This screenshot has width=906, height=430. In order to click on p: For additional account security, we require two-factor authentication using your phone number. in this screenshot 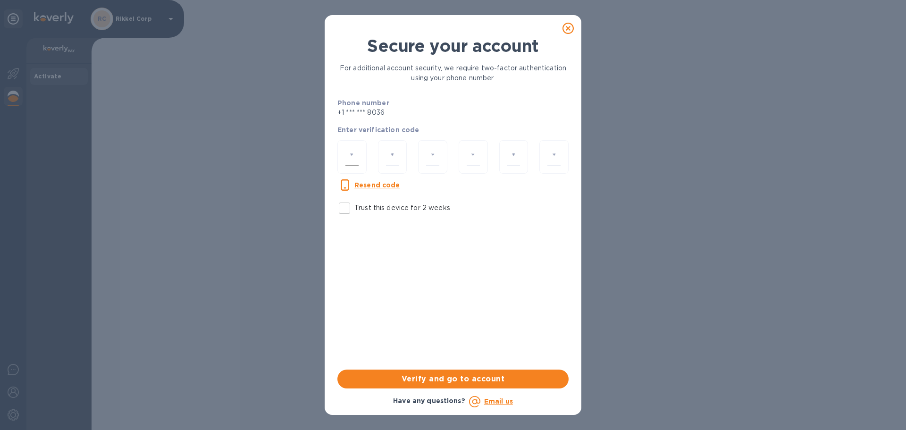, I will do `click(453, 73)`.